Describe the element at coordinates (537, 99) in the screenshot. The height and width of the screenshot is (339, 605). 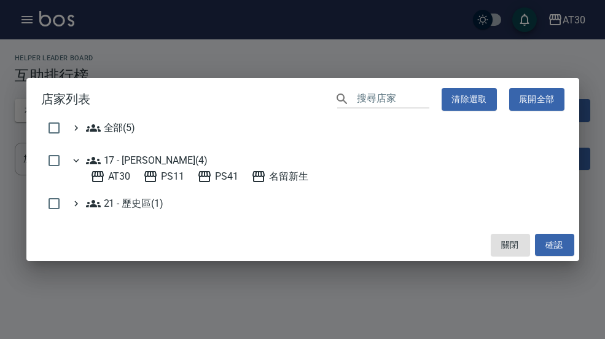
I see `button: 展開全部` at that location.